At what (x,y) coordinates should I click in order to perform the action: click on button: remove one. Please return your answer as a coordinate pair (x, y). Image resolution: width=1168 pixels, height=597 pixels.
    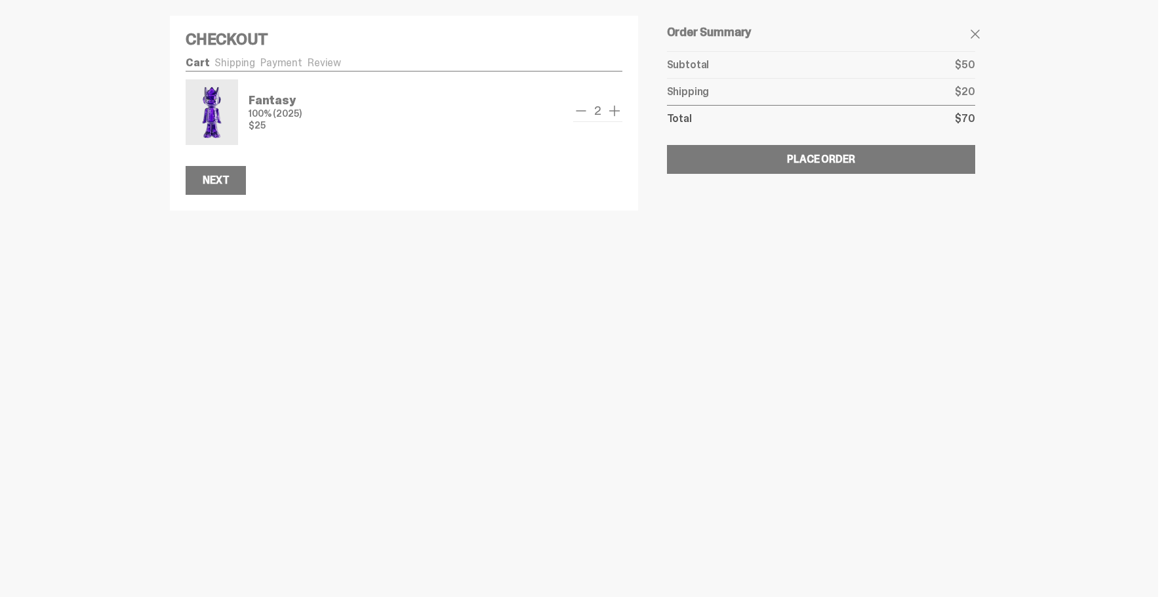
    Looking at the image, I should click on (581, 111).